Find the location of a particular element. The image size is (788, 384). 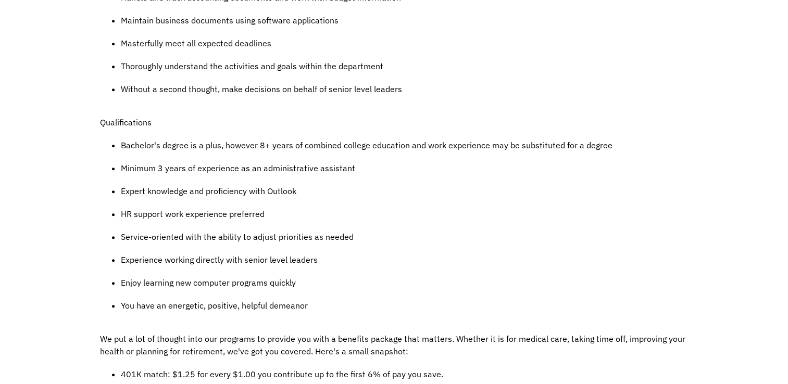

p: You have an energetic, positive, helpful demeanor is located at coordinates (405, 306).